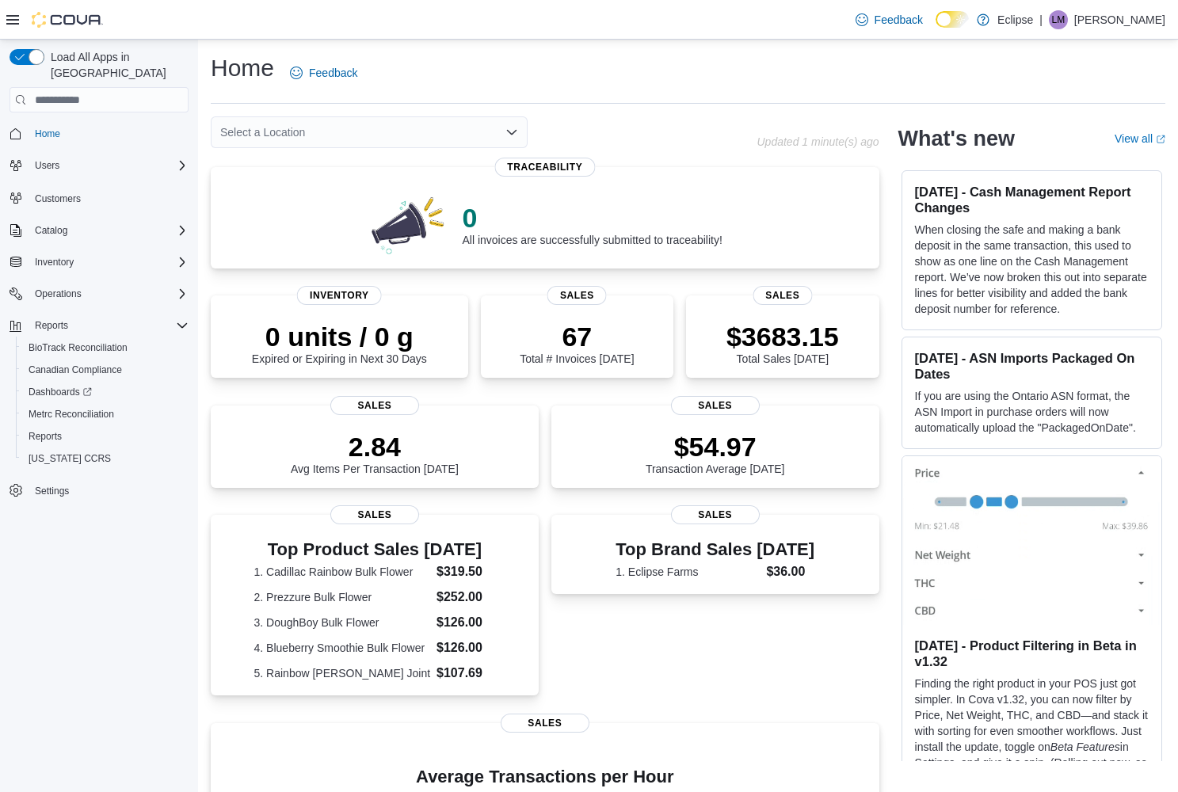  What do you see at coordinates (78, 348) in the screenshot?
I see `span: BioTrack Reconciliation` at bounding box center [78, 348].